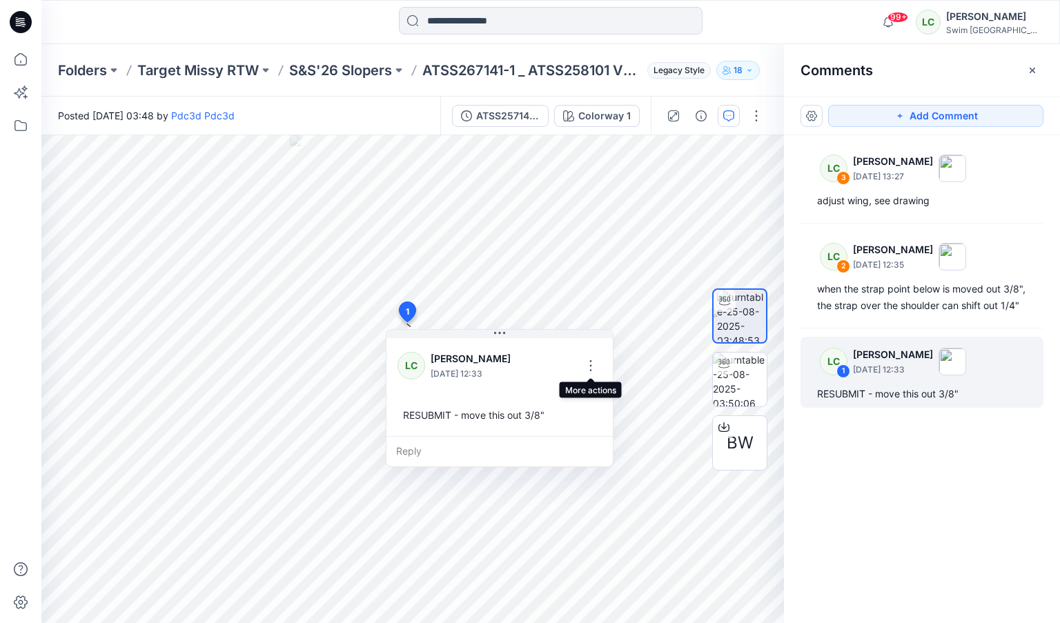 The height and width of the screenshot is (623, 1060). Describe the element at coordinates (844, 178) in the screenshot. I see `div: 3` at that location.